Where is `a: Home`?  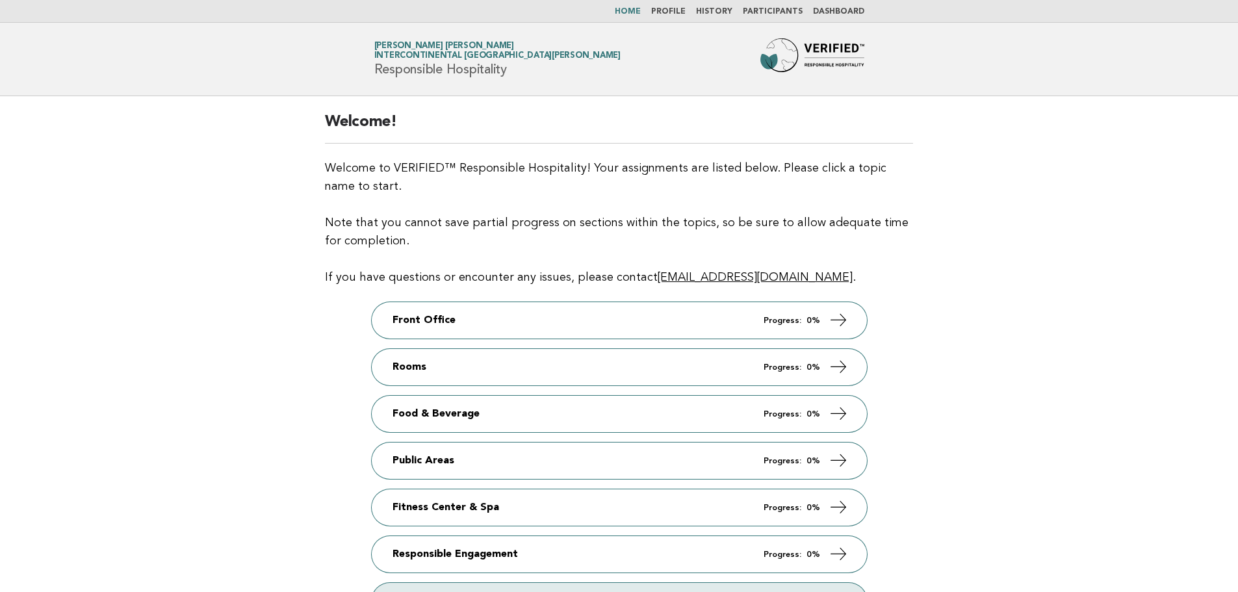 a: Home is located at coordinates (628, 12).